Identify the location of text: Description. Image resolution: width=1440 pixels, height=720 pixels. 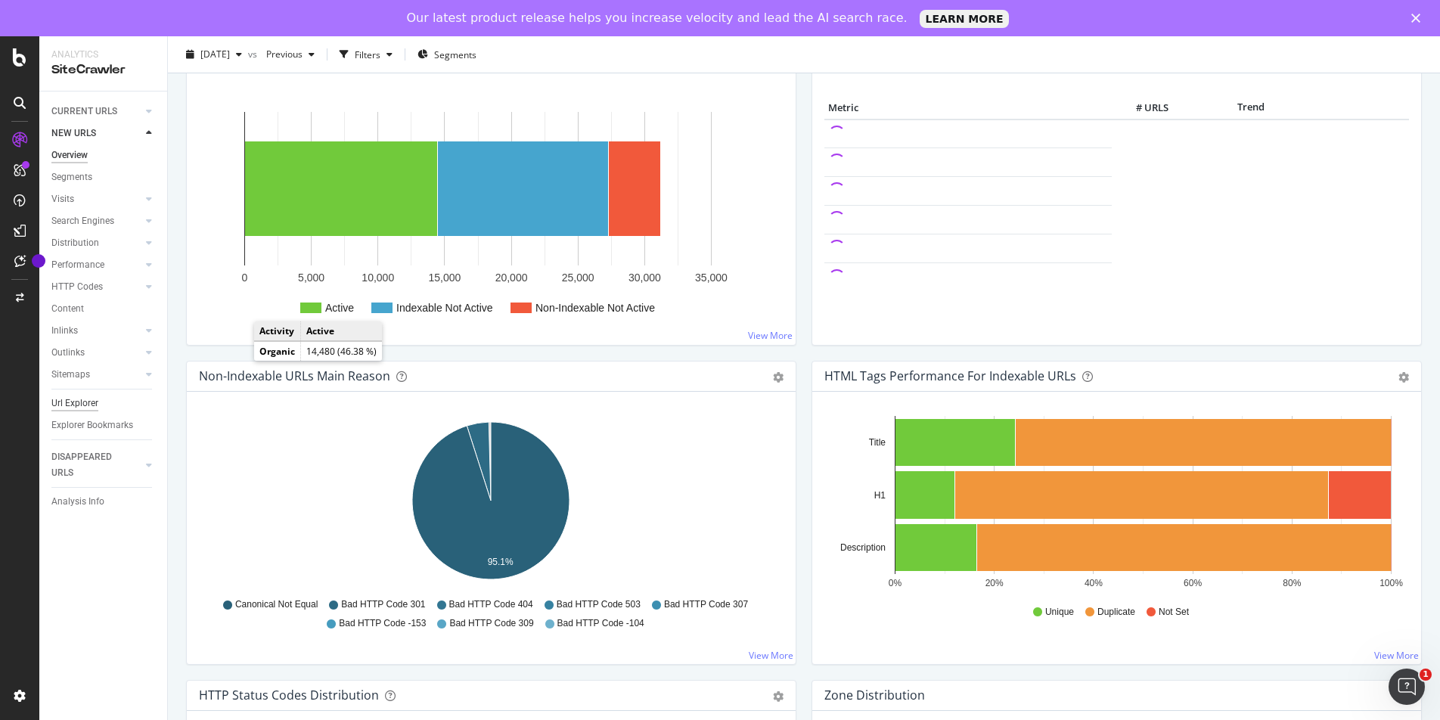
(863, 548).